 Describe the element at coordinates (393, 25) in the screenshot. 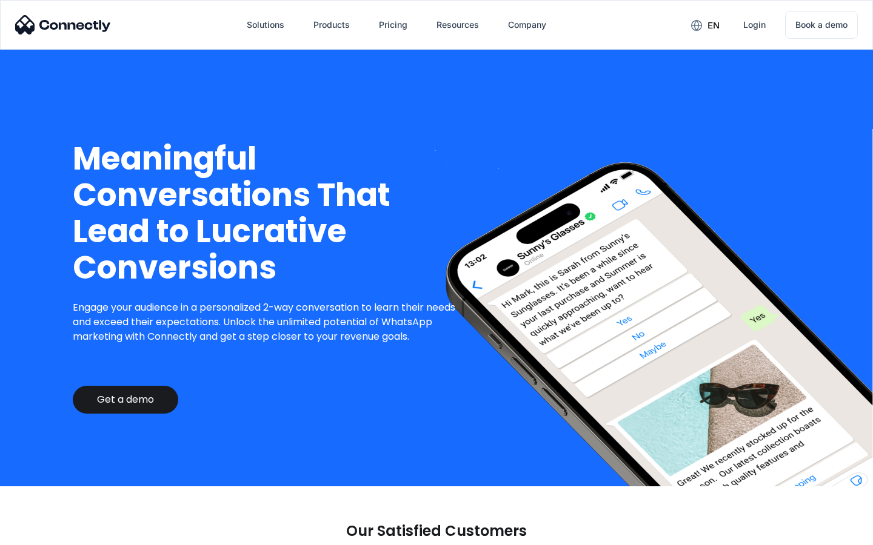

I see `a: Pricing` at that location.